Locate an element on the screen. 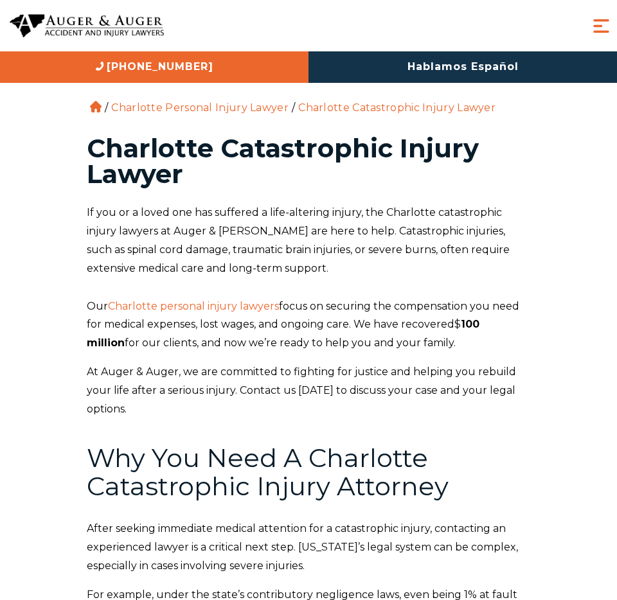 This screenshot has height=600, width=617. h1: Charlotte Catastrophic Injury Lawyer is located at coordinates (309, 161).